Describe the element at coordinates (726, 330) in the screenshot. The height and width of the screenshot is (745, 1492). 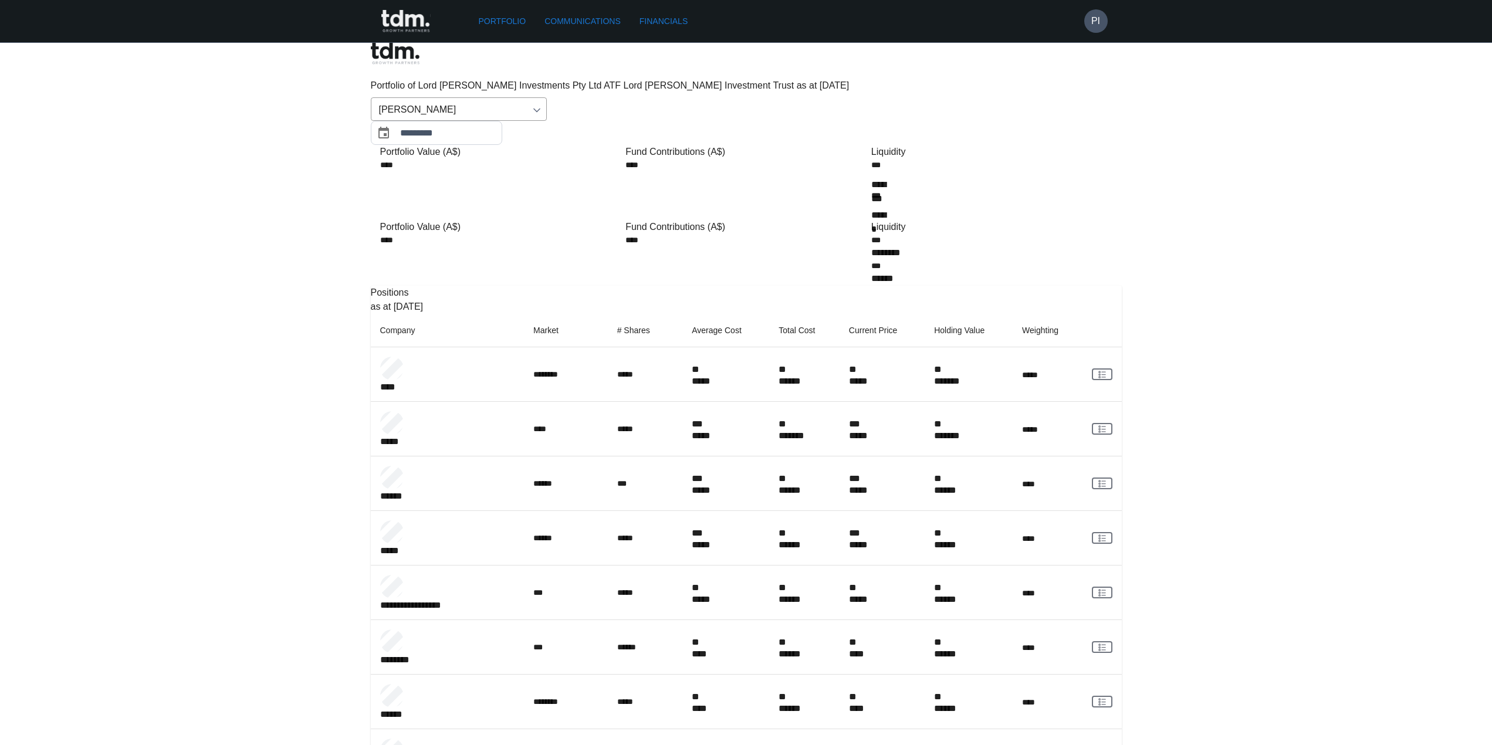
I see `th: Average Cost` at that location.